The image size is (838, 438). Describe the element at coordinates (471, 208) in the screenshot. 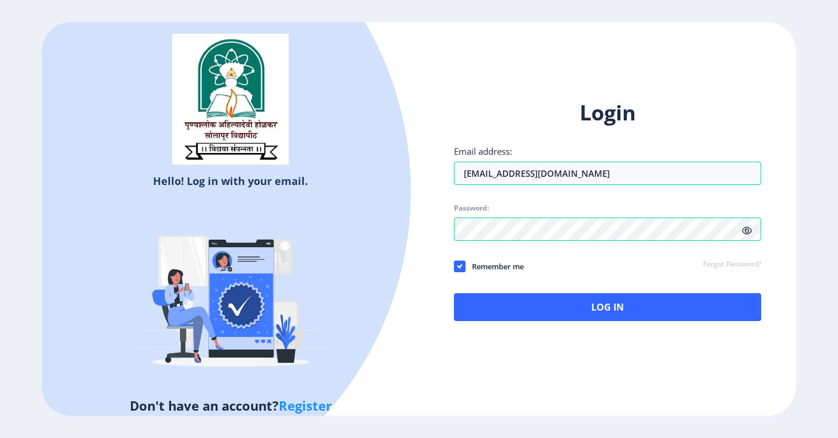

I see `label: Password:` at that location.